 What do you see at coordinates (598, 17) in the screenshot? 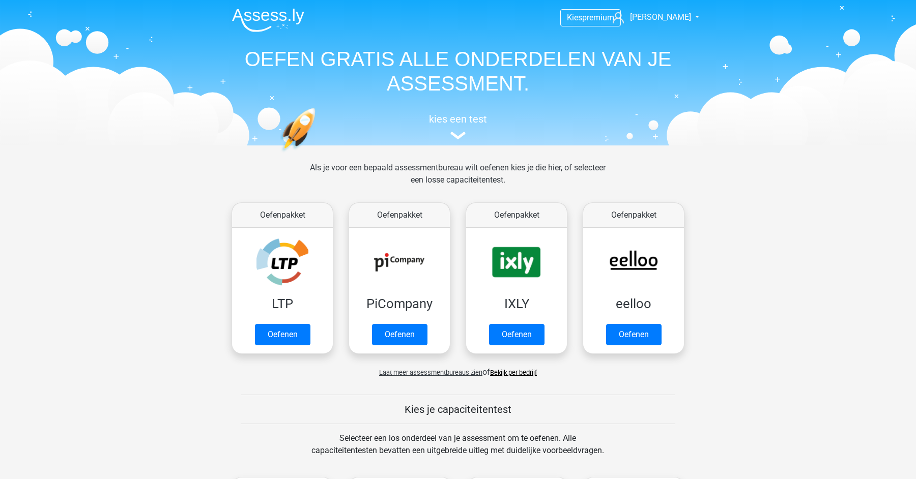
I see `span: premium` at bounding box center [598, 17].